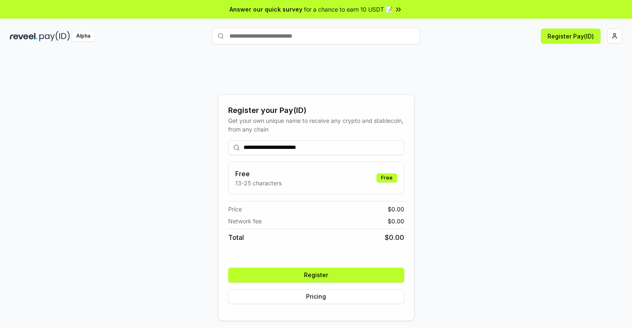 This screenshot has height=328, width=632. I want to click on button: Register Pay(ID), so click(570, 36).